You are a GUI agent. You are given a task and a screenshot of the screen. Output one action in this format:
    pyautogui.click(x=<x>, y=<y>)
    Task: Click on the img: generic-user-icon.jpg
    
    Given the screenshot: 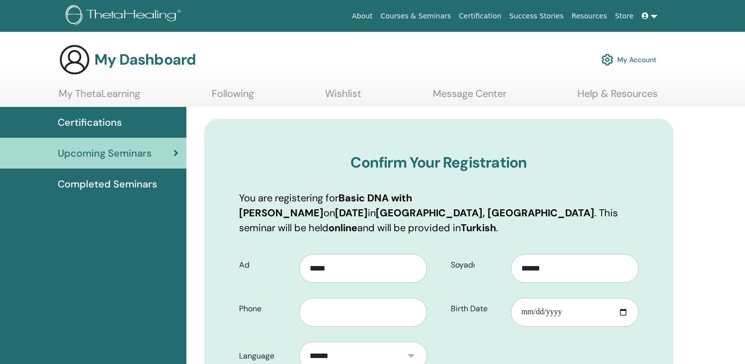 What is the action you would take?
    pyautogui.click(x=75, y=60)
    